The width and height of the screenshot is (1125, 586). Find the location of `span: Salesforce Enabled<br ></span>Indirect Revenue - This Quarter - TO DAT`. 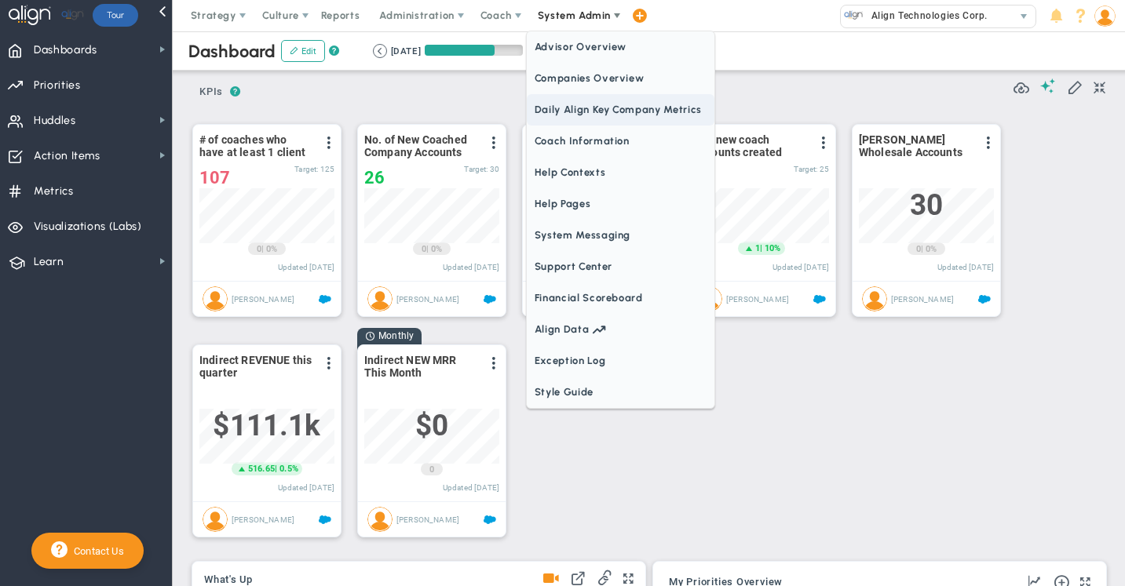

span: Salesforce Enabled<br ></span>Indirect Revenue - This Quarter - TO DAT is located at coordinates (325, 520).